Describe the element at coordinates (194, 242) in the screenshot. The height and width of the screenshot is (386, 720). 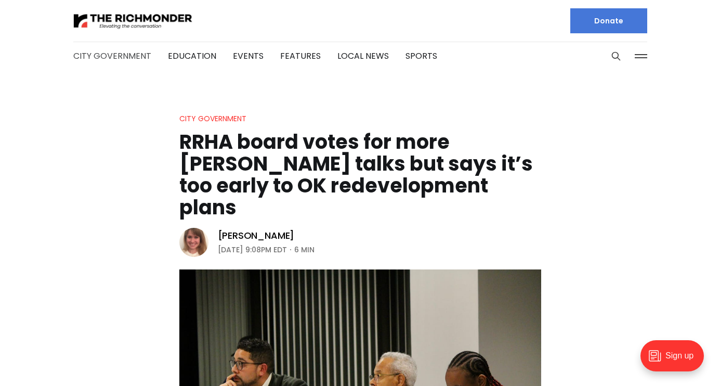
I see `img: Sarah Vogelsong` at that location.